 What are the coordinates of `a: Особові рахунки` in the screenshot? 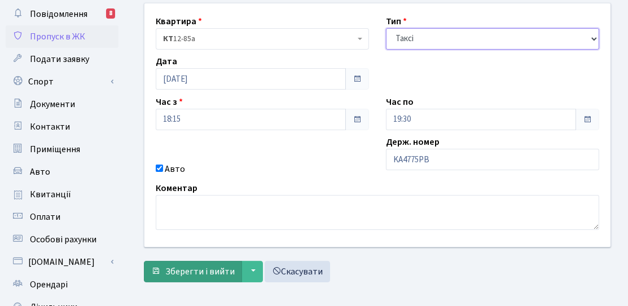 It's located at (62, 240).